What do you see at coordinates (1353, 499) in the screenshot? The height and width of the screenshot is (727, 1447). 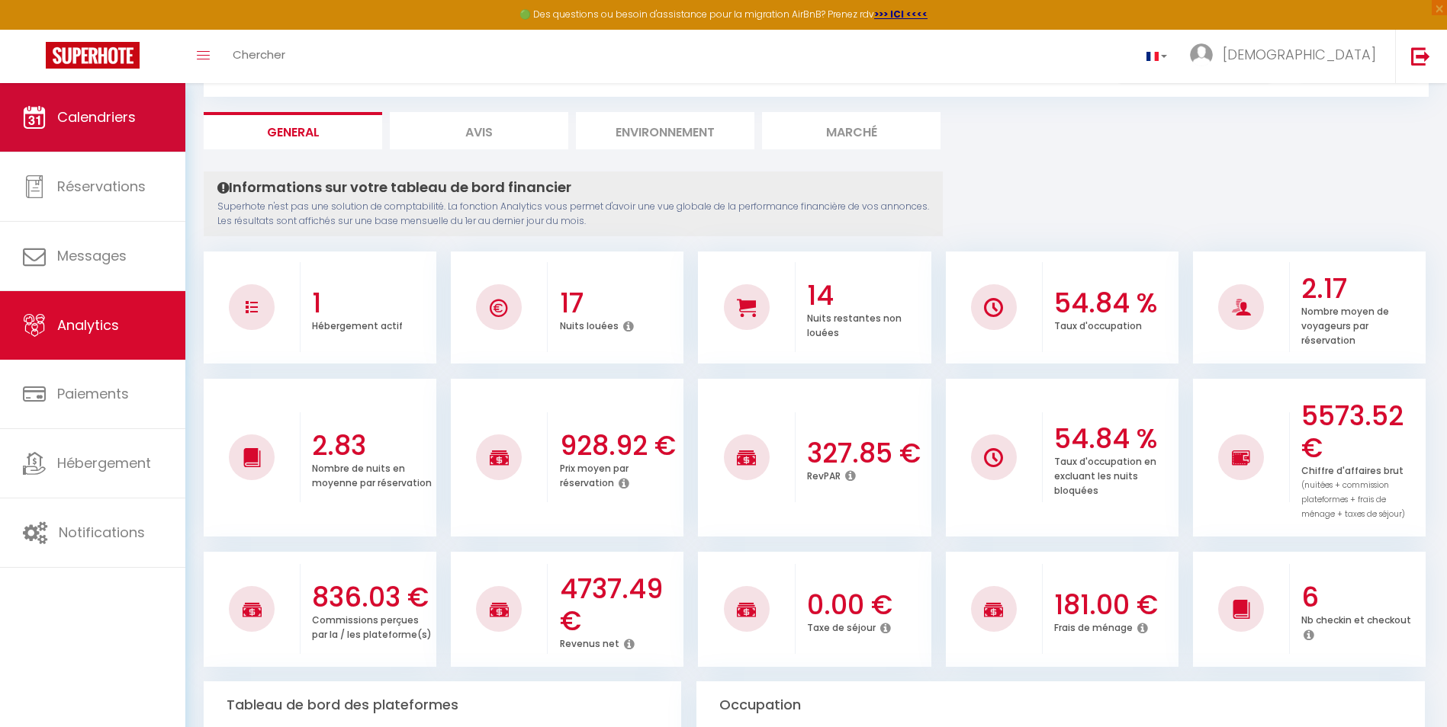 I see `span: (nuitées + commission plateformes + frais de ménage + taxes de séjour)` at bounding box center [1353, 499].